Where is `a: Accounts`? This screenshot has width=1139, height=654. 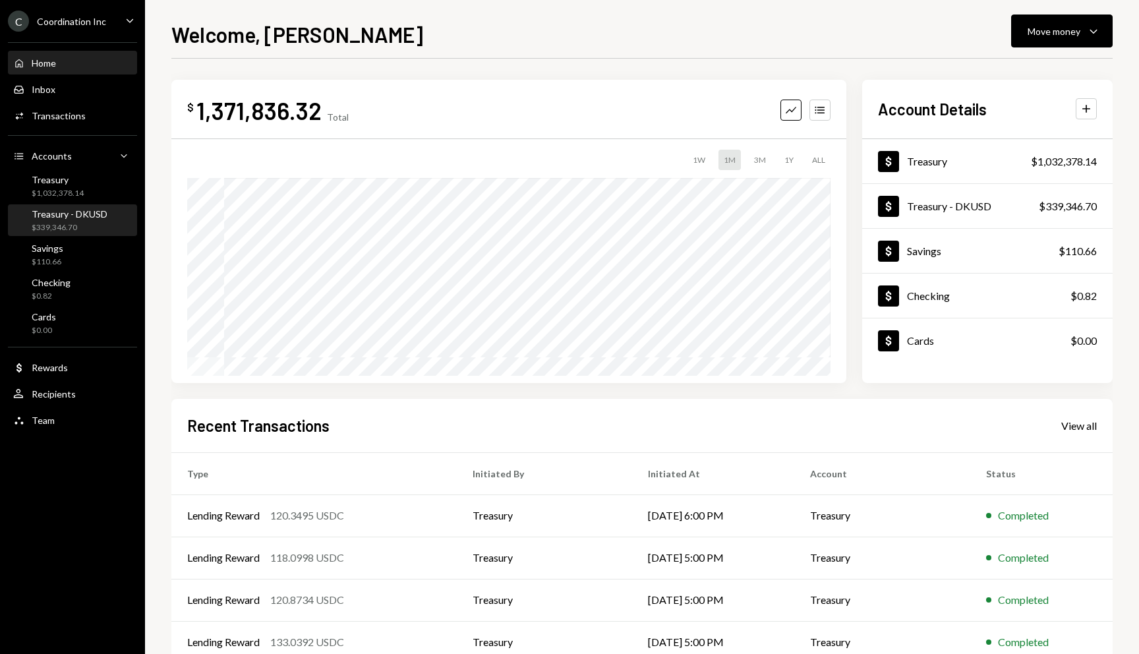 a: Accounts is located at coordinates (72, 156).